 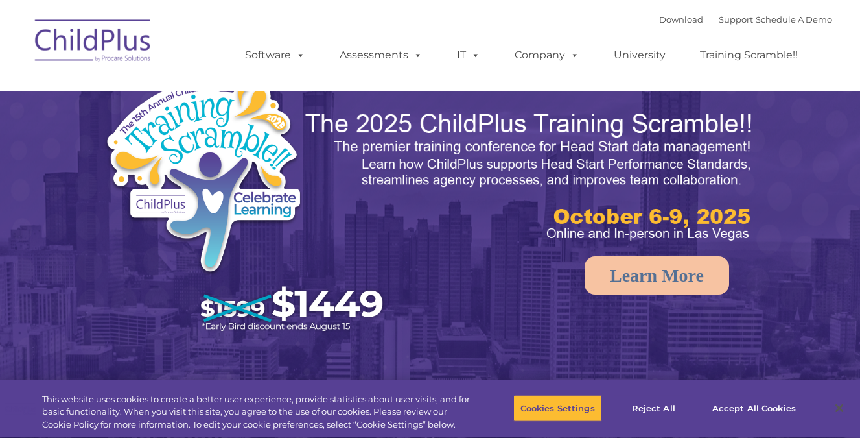 What do you see at coordinates (754, 408) in the screenshot?
I see `button: Accept All Cookies` at bounding box center [754, 408].